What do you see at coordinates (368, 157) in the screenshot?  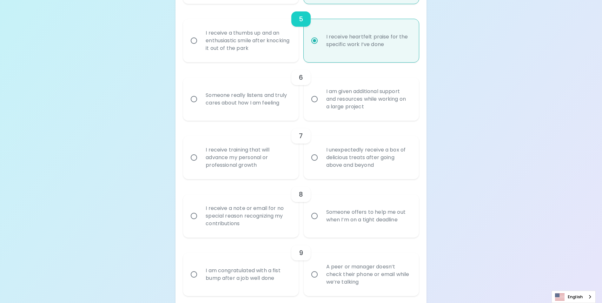 I see `div: I unexpectedly receive a box of delicious treats after going above and beyond` at bounding box center [368, 157].